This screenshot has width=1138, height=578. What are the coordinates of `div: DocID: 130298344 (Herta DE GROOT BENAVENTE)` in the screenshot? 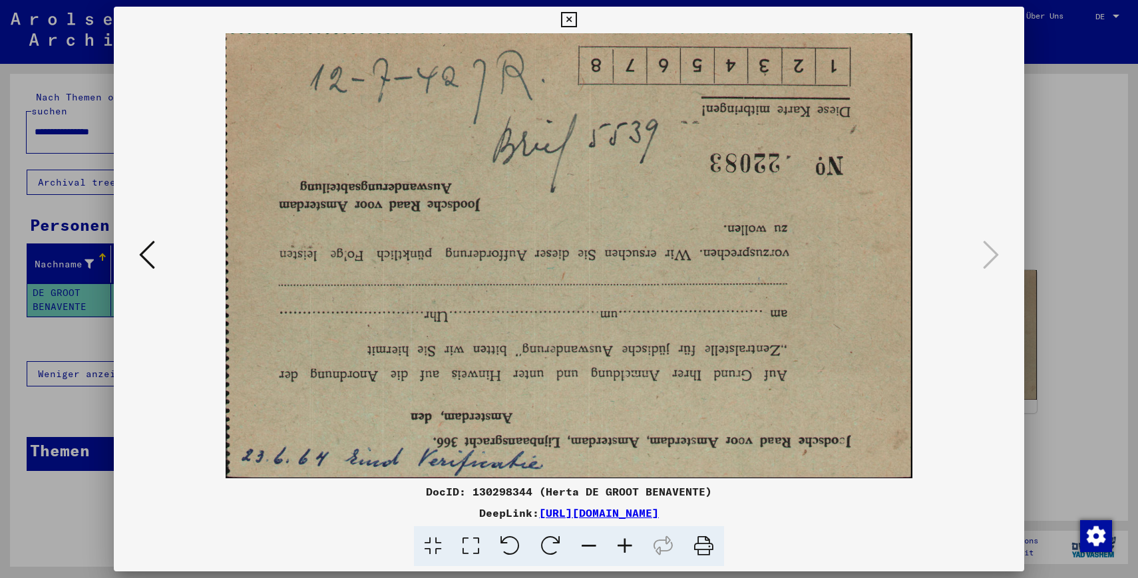 It's located at (569, 492).